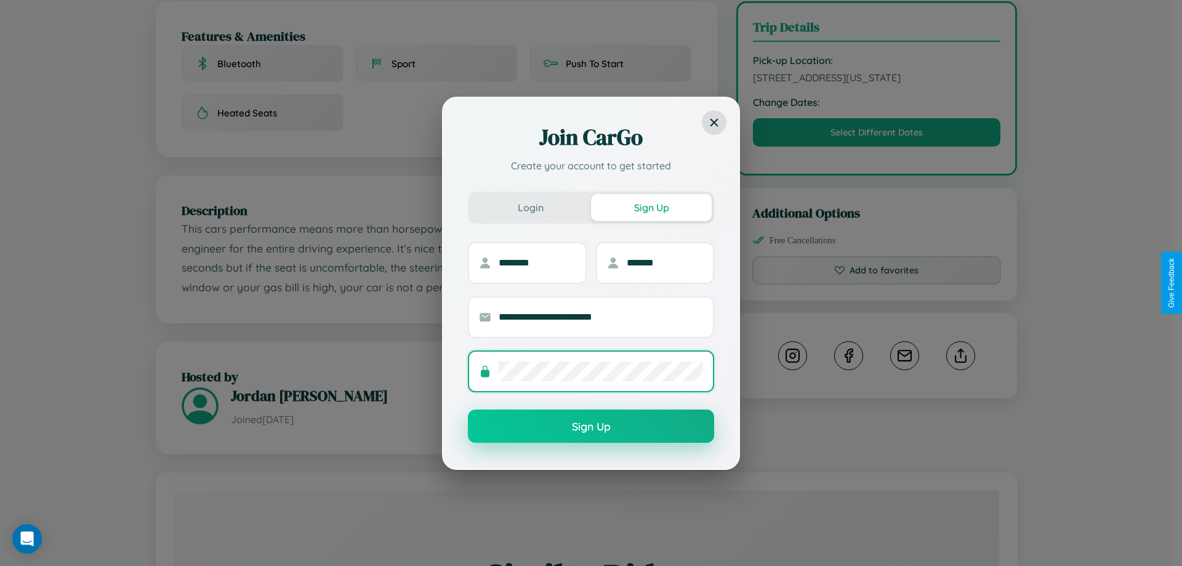 The width and height of the screenshot is (1182, 566). Describe the element at coordinates (591, 166) in the screenshot. I see `p: Create your account to get started` at that location.